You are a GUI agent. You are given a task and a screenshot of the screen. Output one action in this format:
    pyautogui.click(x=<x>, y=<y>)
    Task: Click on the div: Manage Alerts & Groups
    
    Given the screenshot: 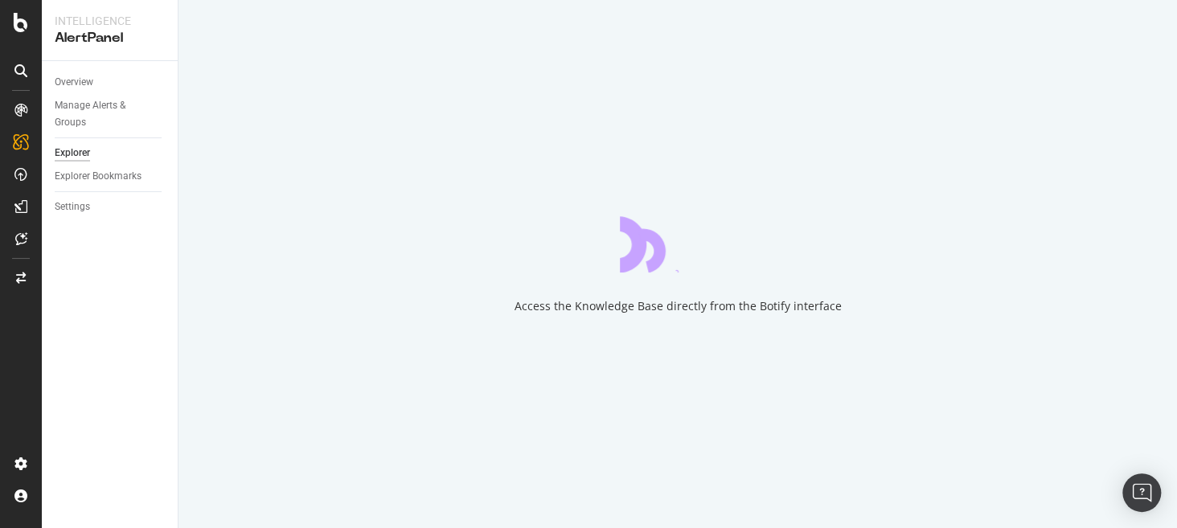 What is the action you would take?
    pyautogui.click(x=103, y=114)
    